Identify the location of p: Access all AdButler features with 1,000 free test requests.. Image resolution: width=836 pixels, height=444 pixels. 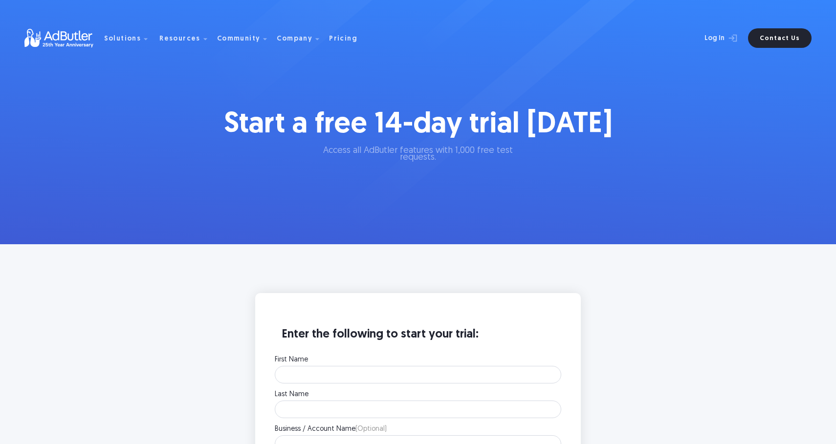
(418, 155).